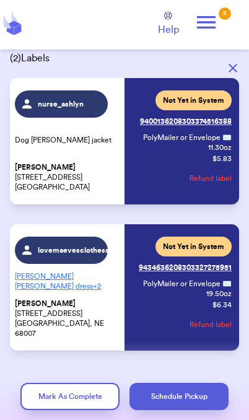 The image size is (249, 420). Describe the element at coordinates (61, 104) in the screenshot. I see `span: nurse_ashlyn` at that location.